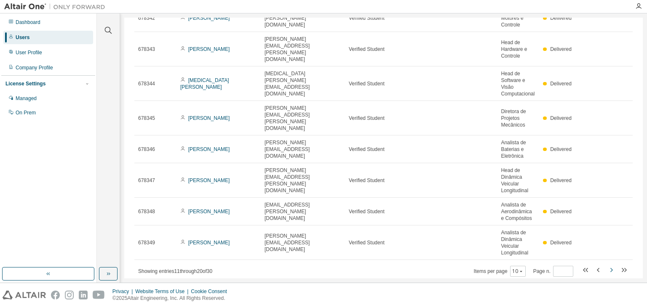 Image resolution: width=647 pixels, height=307 pixels. I want to click on span: Head de Software e Visão Computacional, so click(518, 84).